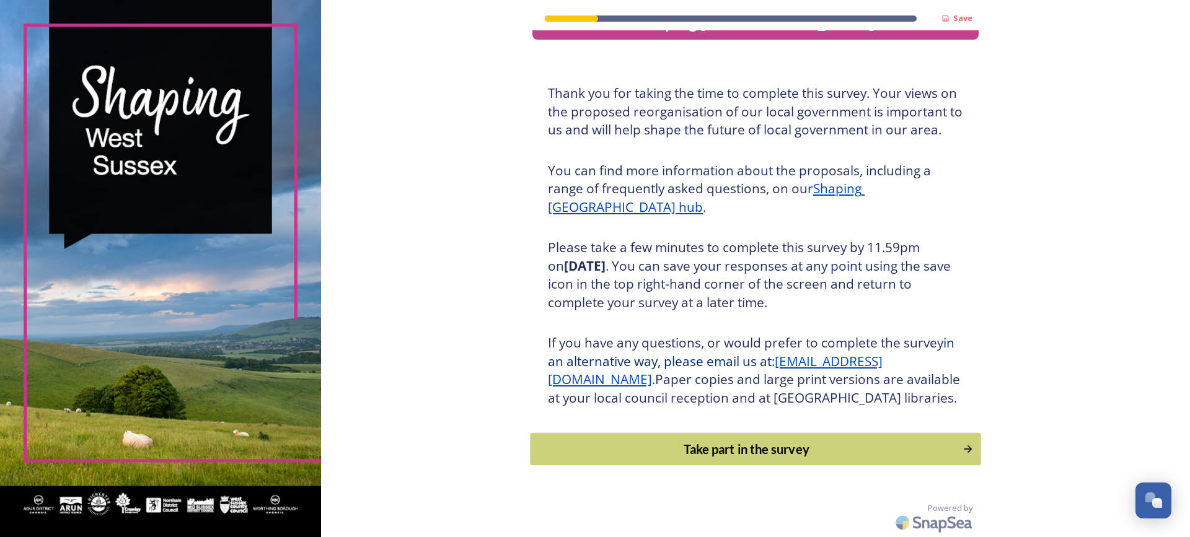 Image resolution: width=1190 pixels, height=537 pixels. Describe the element at coordinates (950, 508) in the screenshot. I see `span: Powered by` at that location.